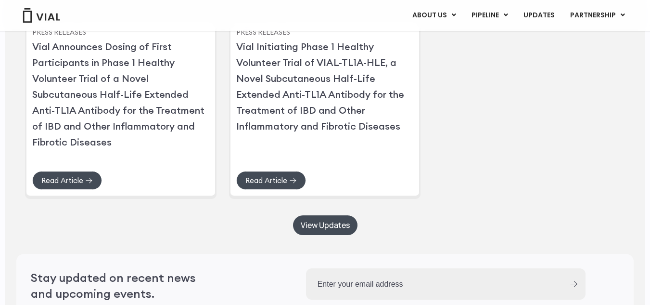  What do you see at coordinates (118, 94) in the screenshot?
I see `a: Vial Announces Dosing of First Participants in Phase 1 Healthy Volunteer Trial of a Novel Subcuta...` at bounding box center [118, 94].